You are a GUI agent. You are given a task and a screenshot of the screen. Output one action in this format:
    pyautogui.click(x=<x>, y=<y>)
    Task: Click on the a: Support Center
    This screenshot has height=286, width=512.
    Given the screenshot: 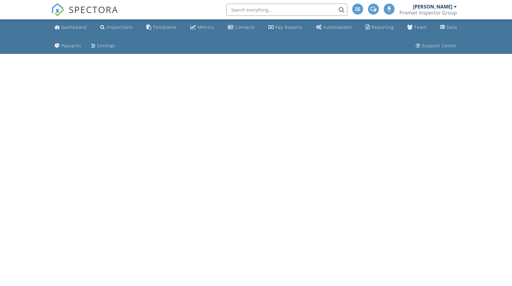 What is the action you would take?
    pyautogui.click(x=437, y=46)
    